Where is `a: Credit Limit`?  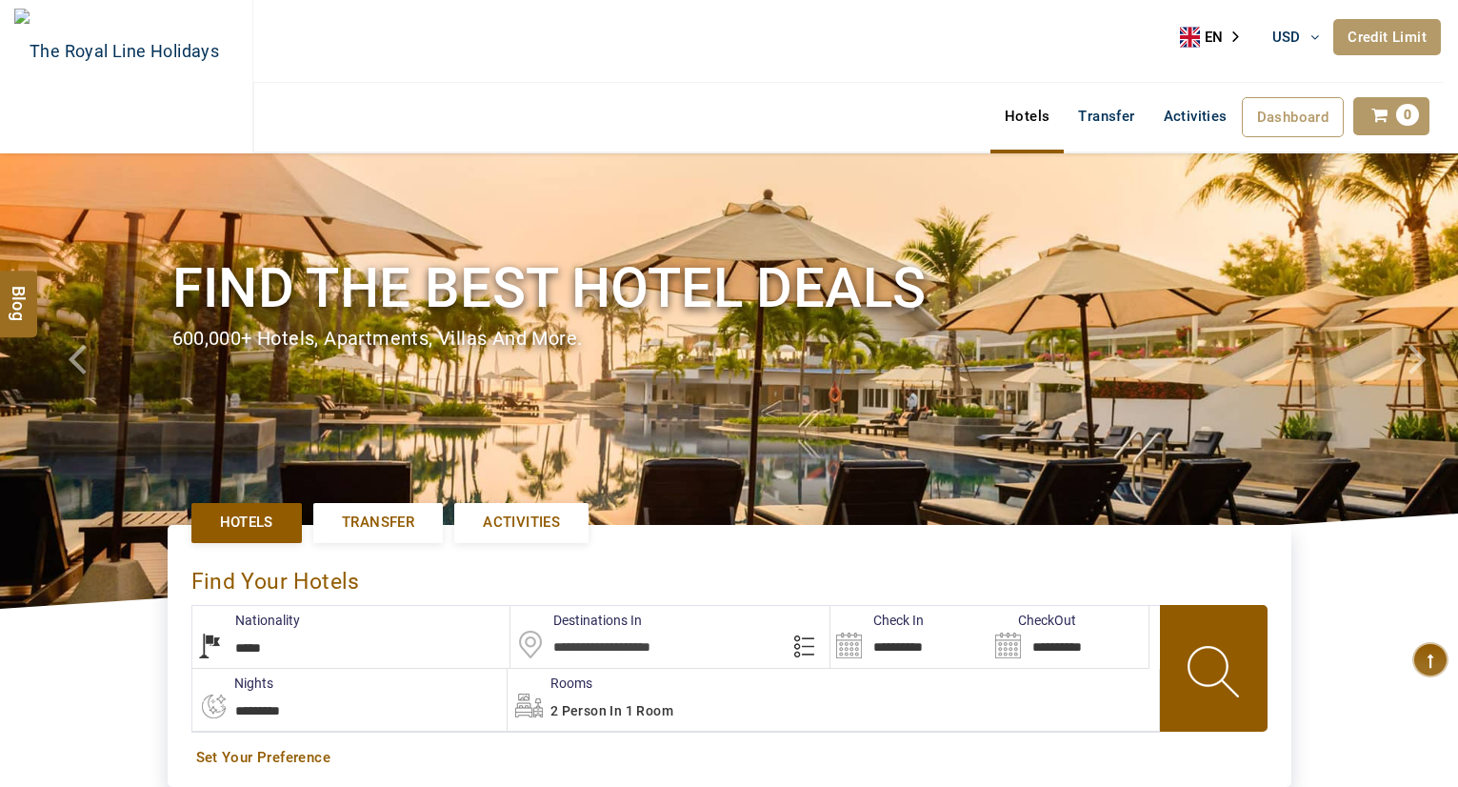 a: Credit Limit is located at coordinates (1387, 37).